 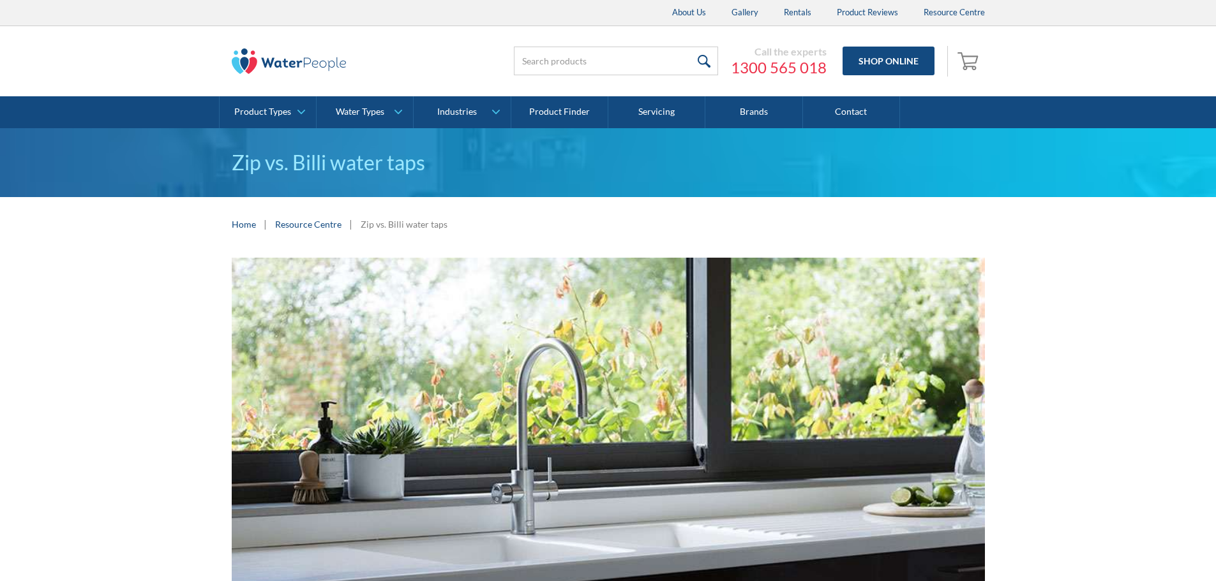 I want to click on a: Brands, so click(x=754, y=112).